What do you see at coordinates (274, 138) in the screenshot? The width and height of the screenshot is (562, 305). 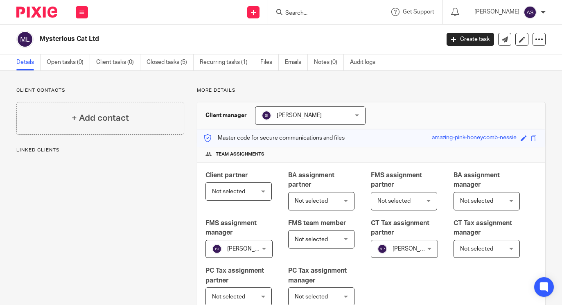 I see `p: Master code for secure communications and files` at bounding box center [274, 138].